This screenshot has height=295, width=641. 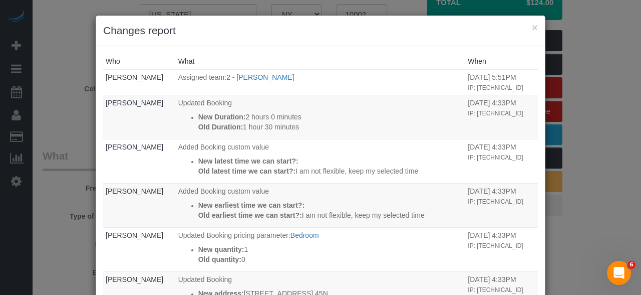 What do you see at coordinates (202, 77) in the screenshot?
I see `span: Assigned team:` at bounding box center [202, 77].